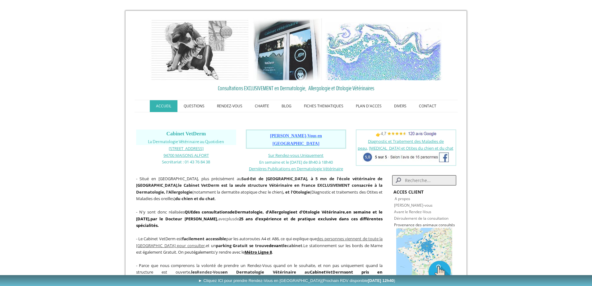 Image resolution: width=592 pixels, height=286 pixels. What do you see at coordinates (193, 238) in the screenshot?
I see `span: facilement` at bounding box center [193, 238].